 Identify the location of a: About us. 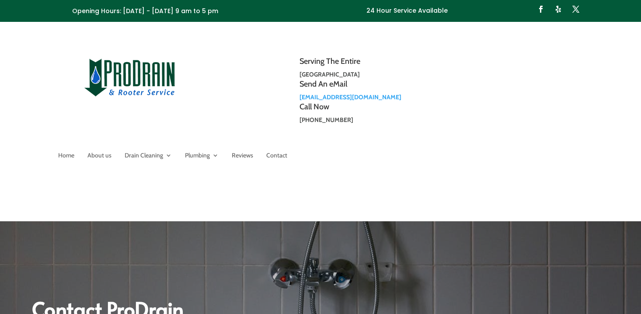
(99, 157).